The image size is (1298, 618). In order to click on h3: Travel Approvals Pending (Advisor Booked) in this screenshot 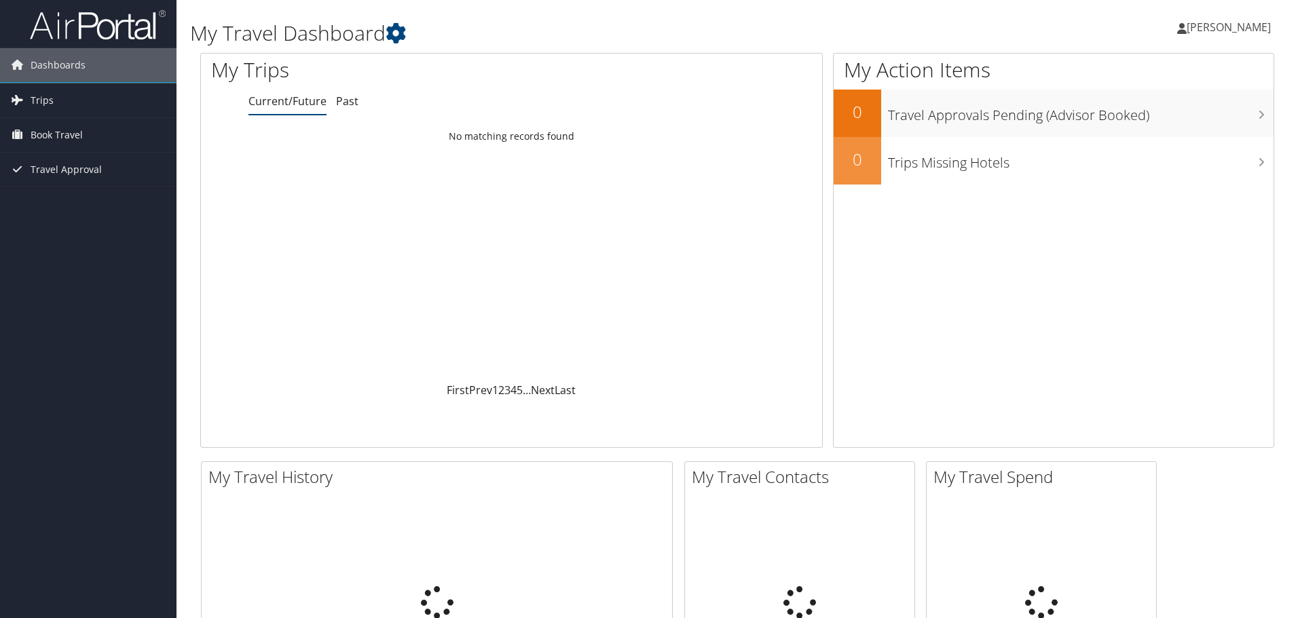, I will do `click(1080, 112)`.